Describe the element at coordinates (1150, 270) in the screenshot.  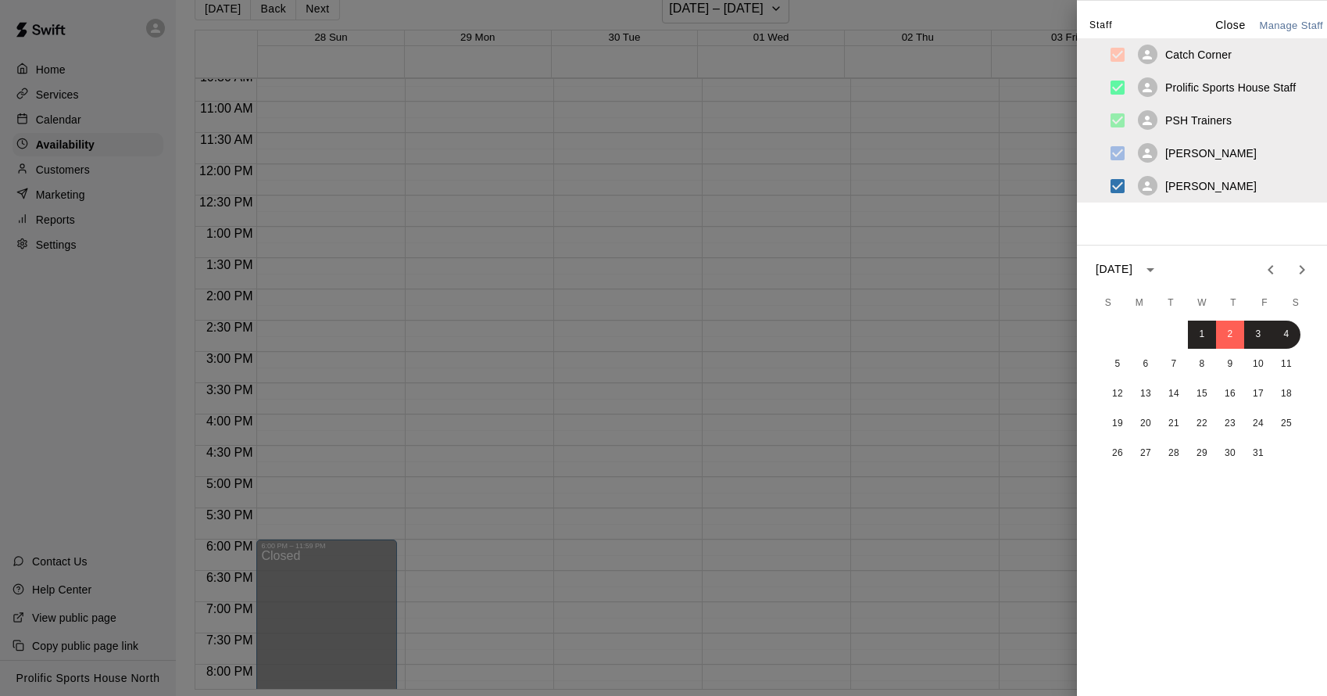
I see `button: calendar view is open, switch to year view` at that location.